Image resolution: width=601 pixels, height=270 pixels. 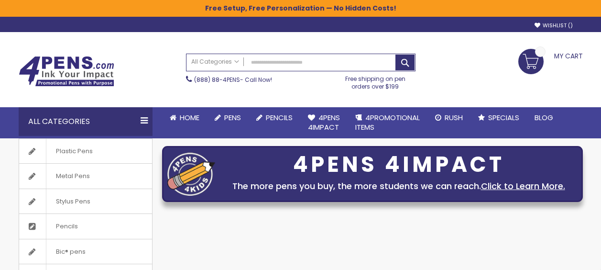 I want to click on a: Stylus Pens, so click(x=86, y=201).